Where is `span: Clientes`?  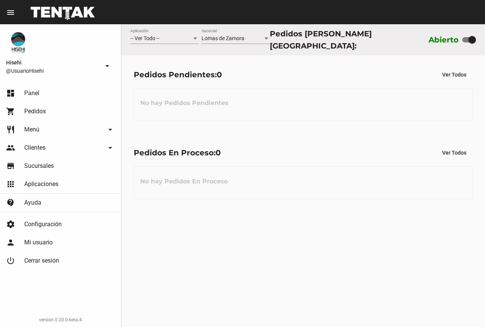
span: Clientes is located at coordinates (35, 148).